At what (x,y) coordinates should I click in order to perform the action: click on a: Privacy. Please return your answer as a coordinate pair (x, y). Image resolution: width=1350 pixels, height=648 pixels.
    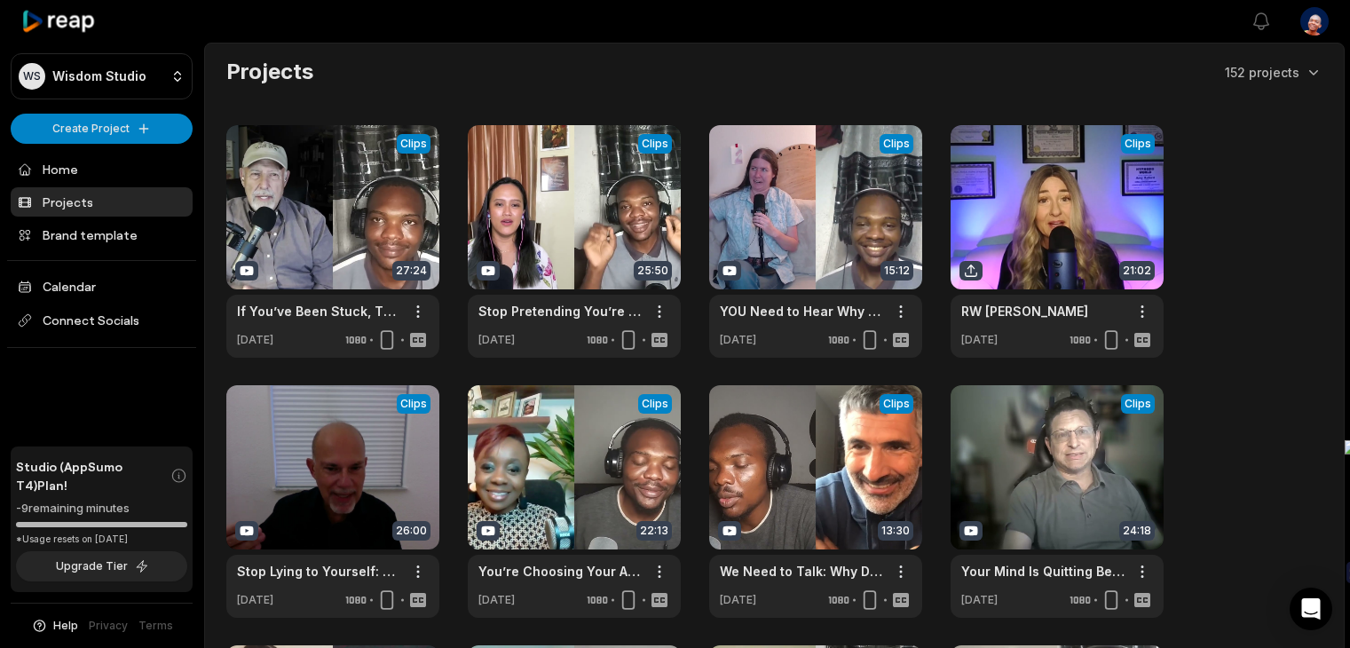
    Looking at the image, I should click on (108, 626).